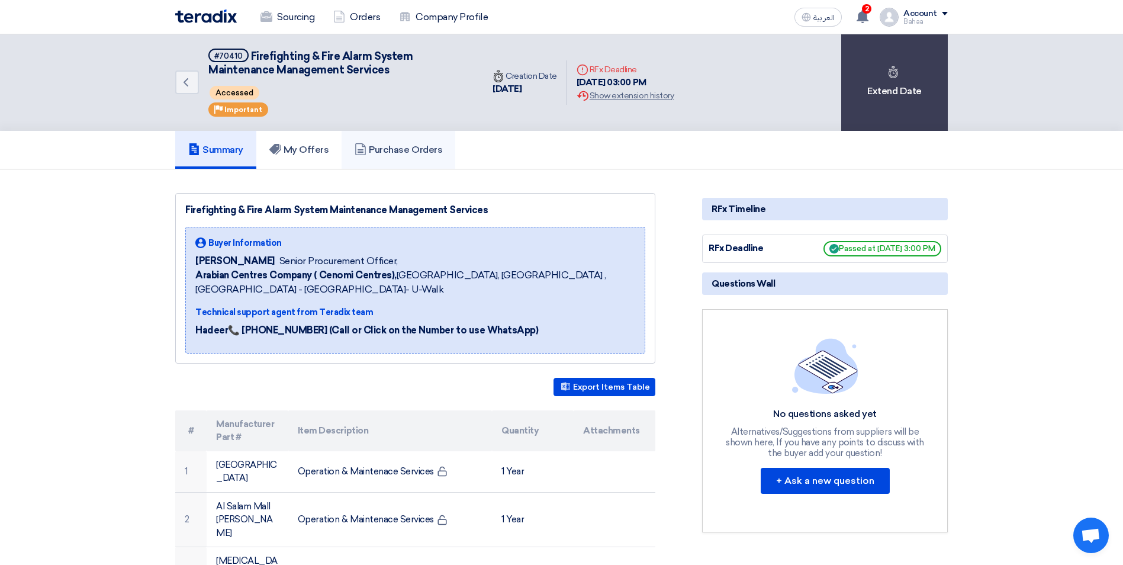 This screenshot has height=565, width=1123. Describe the element at coordinates (390, 430) in the screenshot. I see `th: Item Description` at that location.